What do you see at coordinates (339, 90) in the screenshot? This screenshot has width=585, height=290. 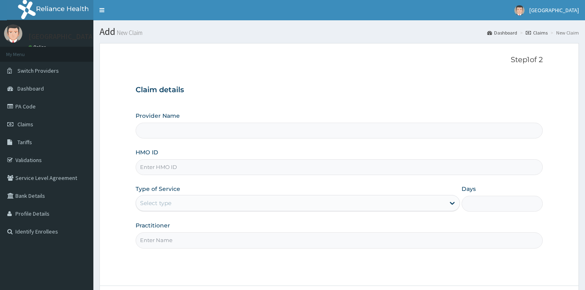 I see `h3: Claim details` at bounding box center [339, 90].